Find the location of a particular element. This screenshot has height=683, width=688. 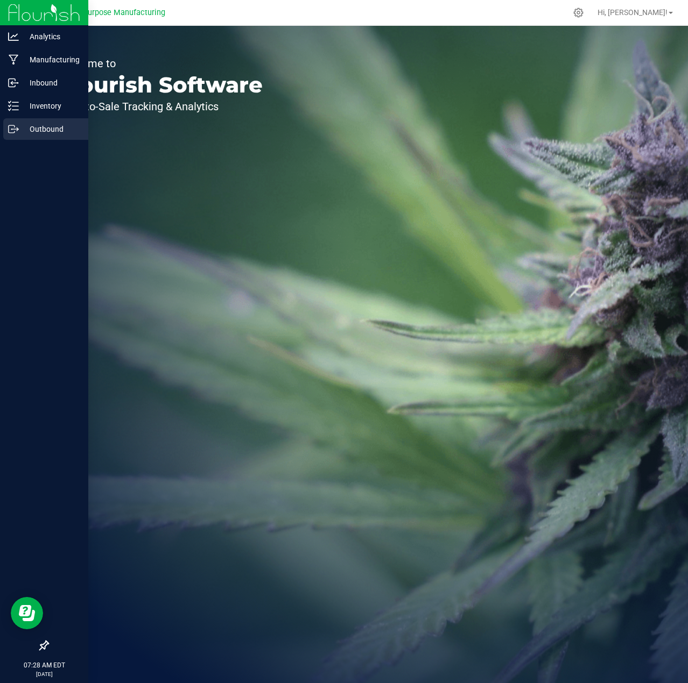

p: Seed-to-Sale Tracking & Analytics is located at coordinates (160, 107).